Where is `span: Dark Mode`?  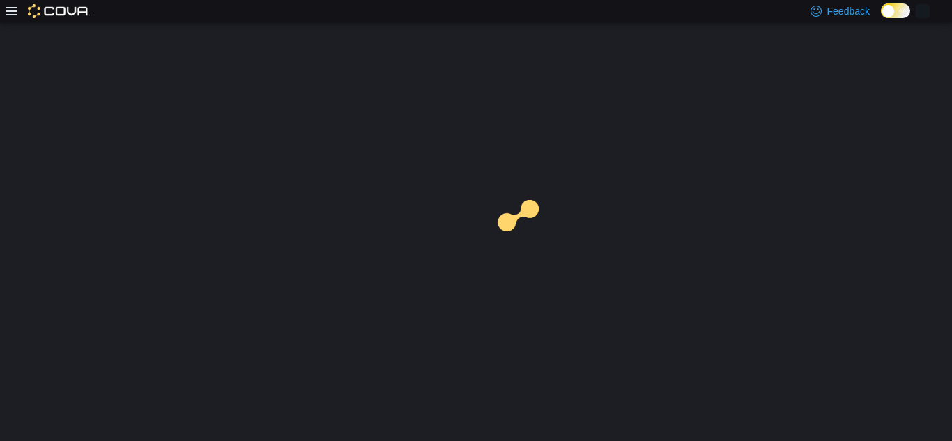
span: Dark Mode is located at coordinates (881, 18).